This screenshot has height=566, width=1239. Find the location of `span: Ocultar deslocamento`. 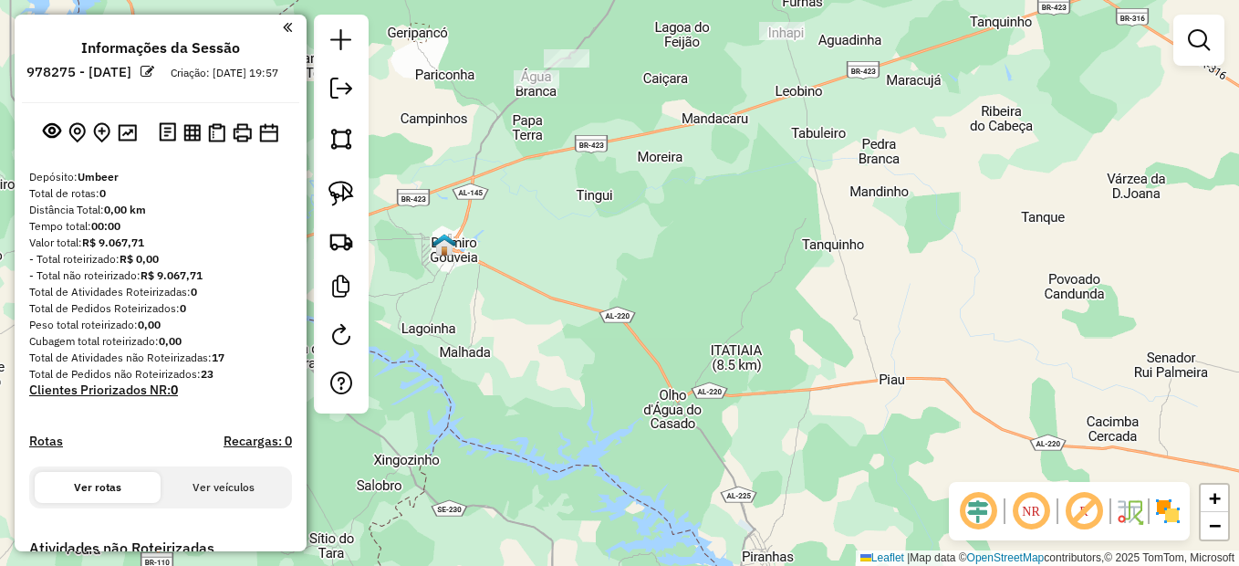

span: Ocultar deslocamento is located at coordinates (978, 511).